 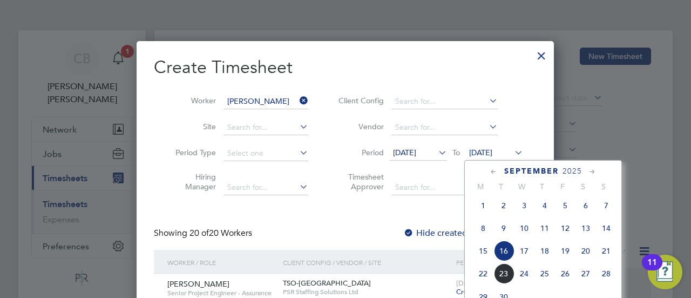 What do you see at coordinates (565, 251) in the screenshot?
I see `span: 19` at bounding box center [565, 251].